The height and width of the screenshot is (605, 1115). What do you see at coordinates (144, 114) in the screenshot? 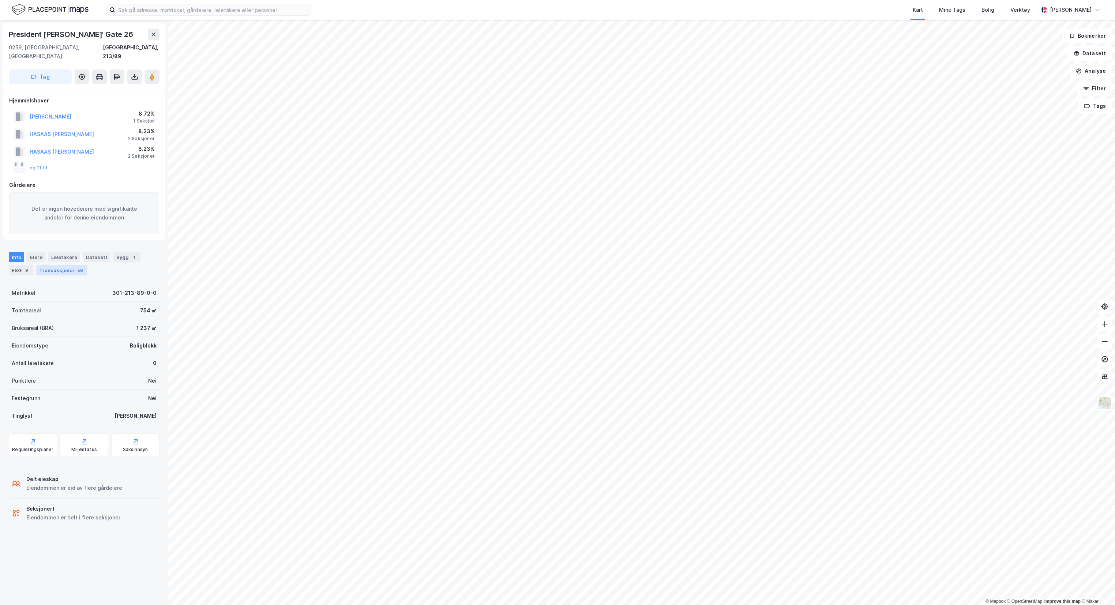
I see `div: 8.72%` at bounding box center [144, 114].